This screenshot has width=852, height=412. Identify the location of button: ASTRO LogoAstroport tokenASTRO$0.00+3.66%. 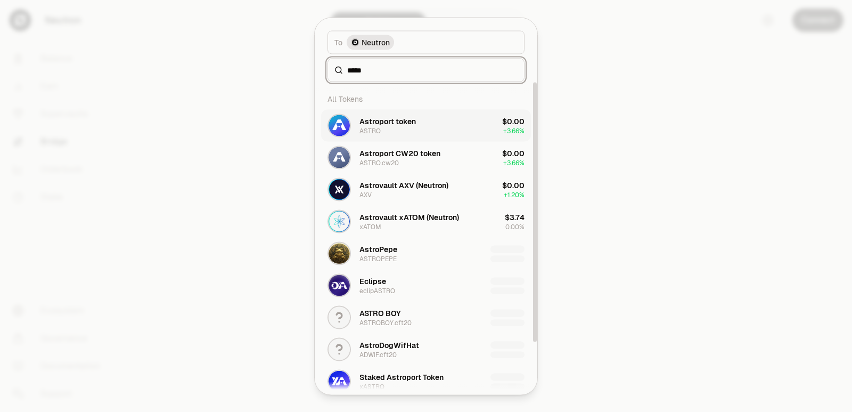
(426, 125).